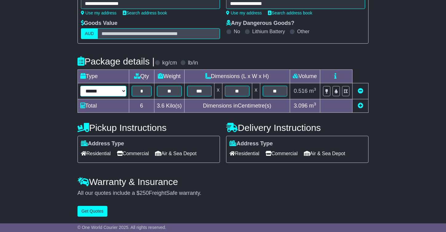 This screenshot has height=232, width=446. What do you see at coordinates (144, 193) in the screenshot?
I see `span: 250` at bounding box center [144, 193].